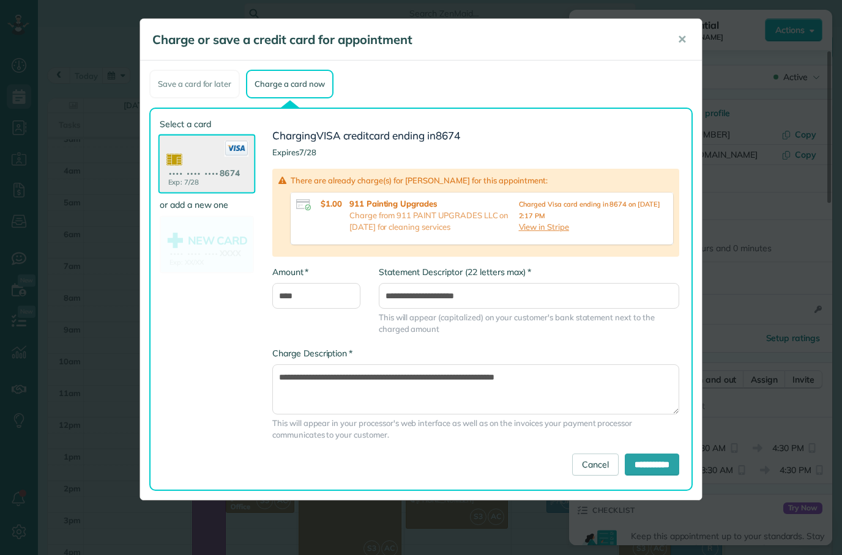 The width and height of the screenshot is (842, 555). Describe the element at coordinates (406, 40) in the screenshot. I see `h5: Charge or save a credit card for appointment` at that location.